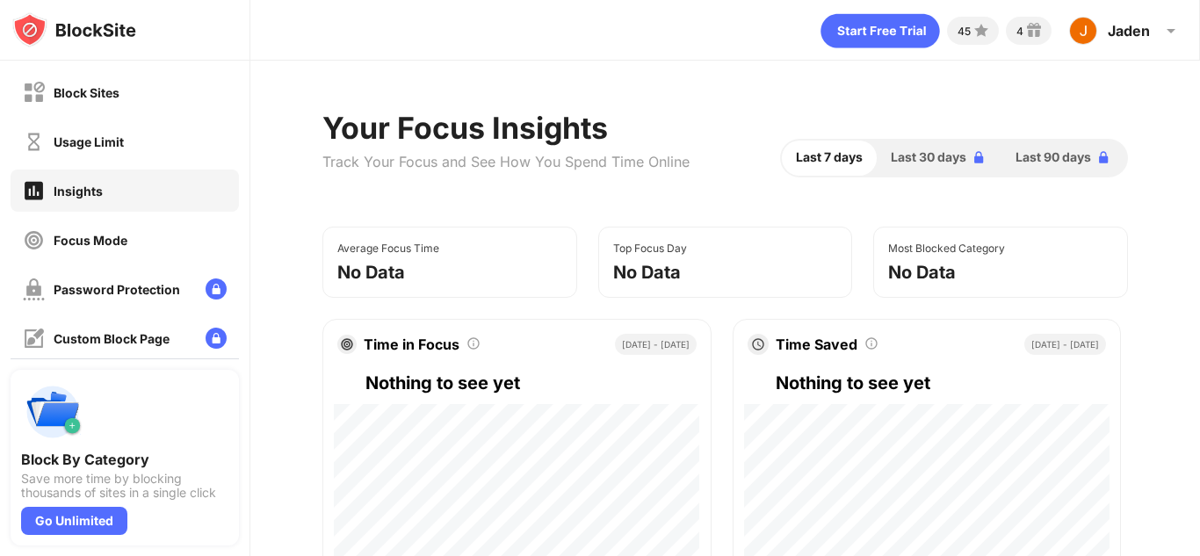  I want to click on img: focus-off.svg, so click(33, 240).